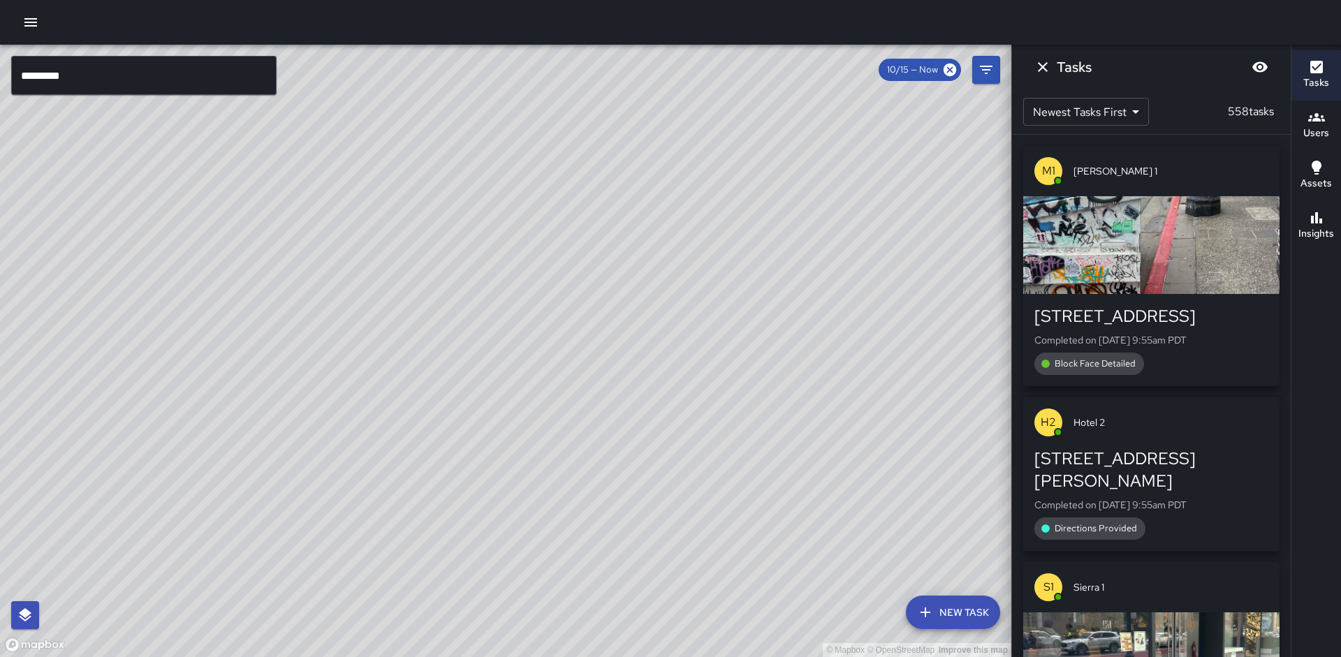 The image size is (1341, 657). I want to click on button: Dismiss, so click(1043, 67).